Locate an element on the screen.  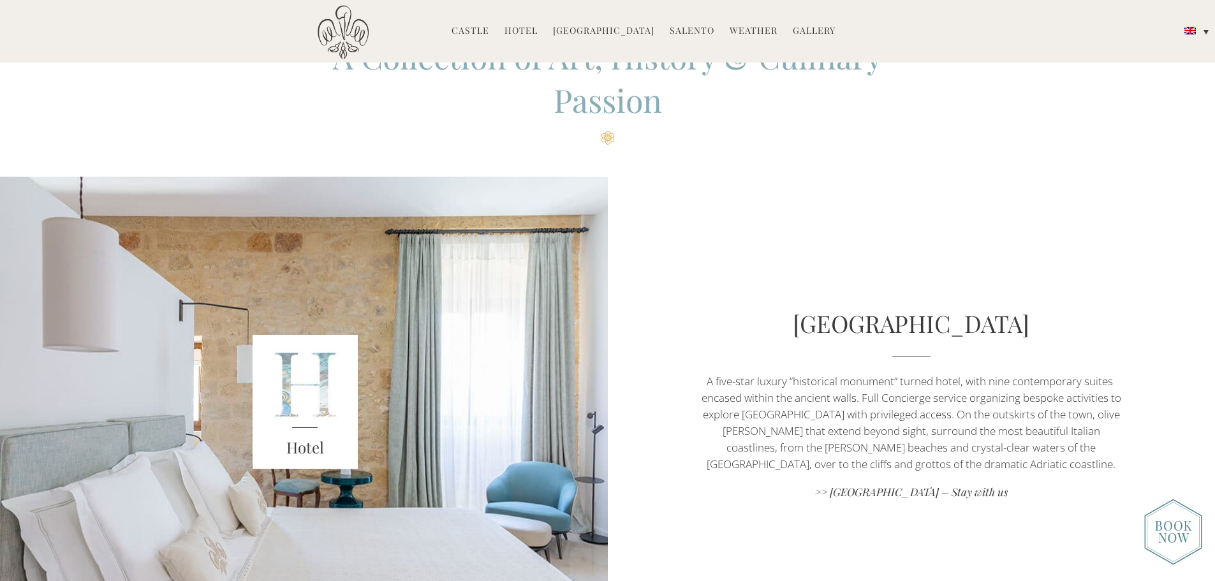
a: Salento is located at coordinates (692, 31).